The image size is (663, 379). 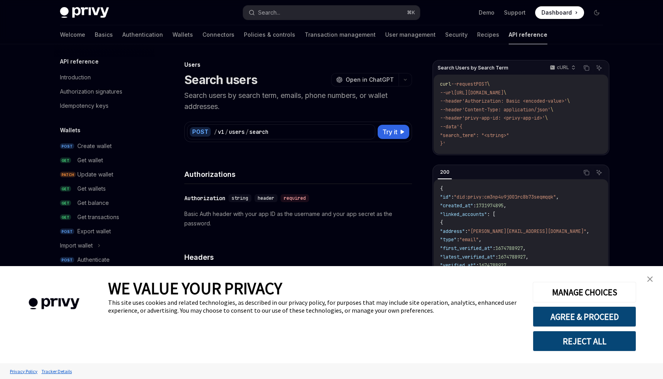 What do you see at coordinates (95, 175) in the screenshot?
I see `div: Update wallet` at bounding box center [95, 175].